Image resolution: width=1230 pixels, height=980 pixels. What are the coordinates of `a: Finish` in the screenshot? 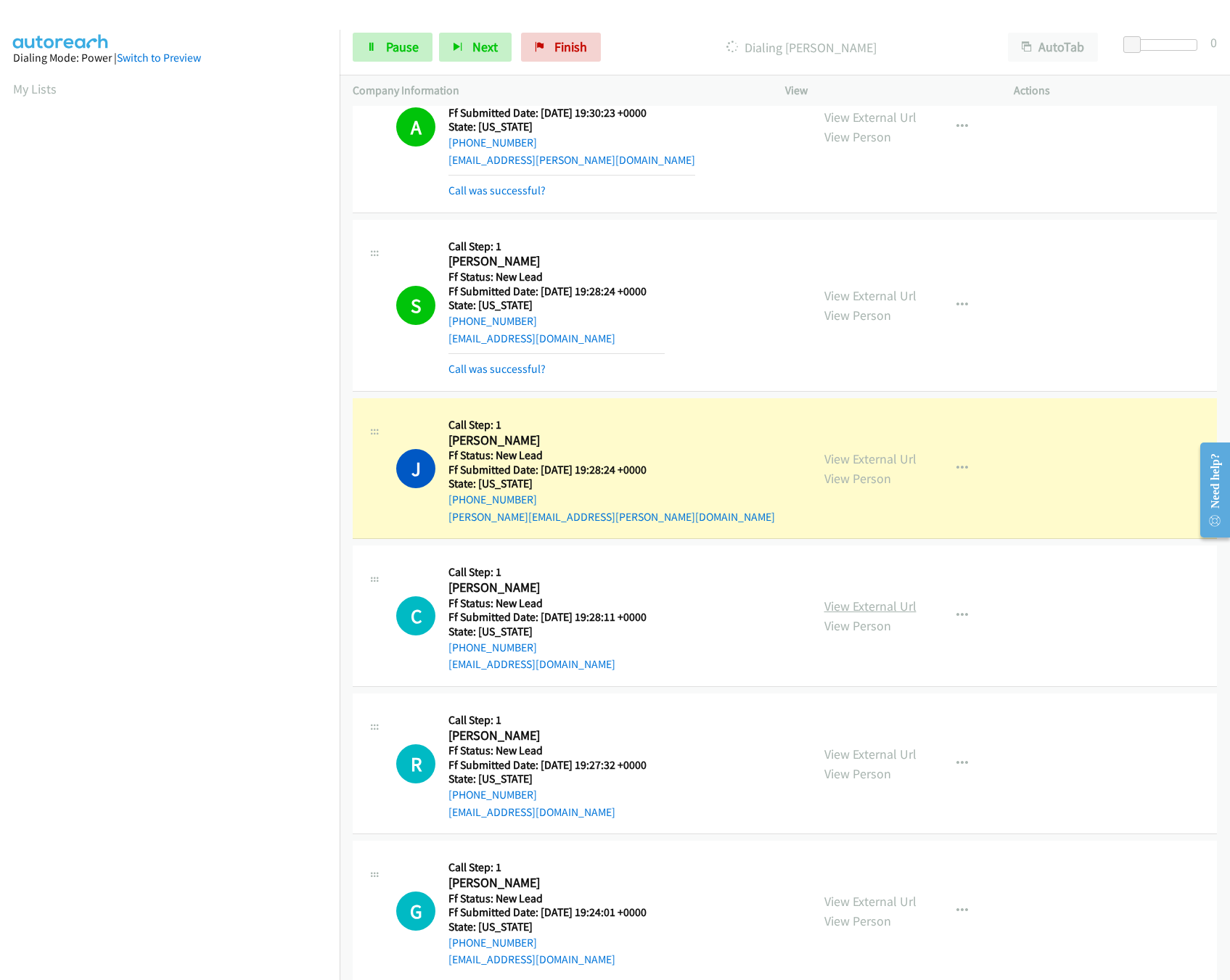 It's located at (561, 47).